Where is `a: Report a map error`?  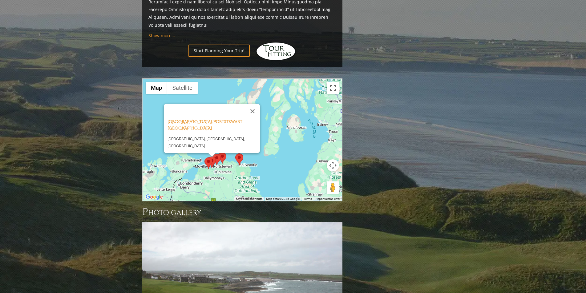 a: Report a map error is located at coordinates (328, 199).